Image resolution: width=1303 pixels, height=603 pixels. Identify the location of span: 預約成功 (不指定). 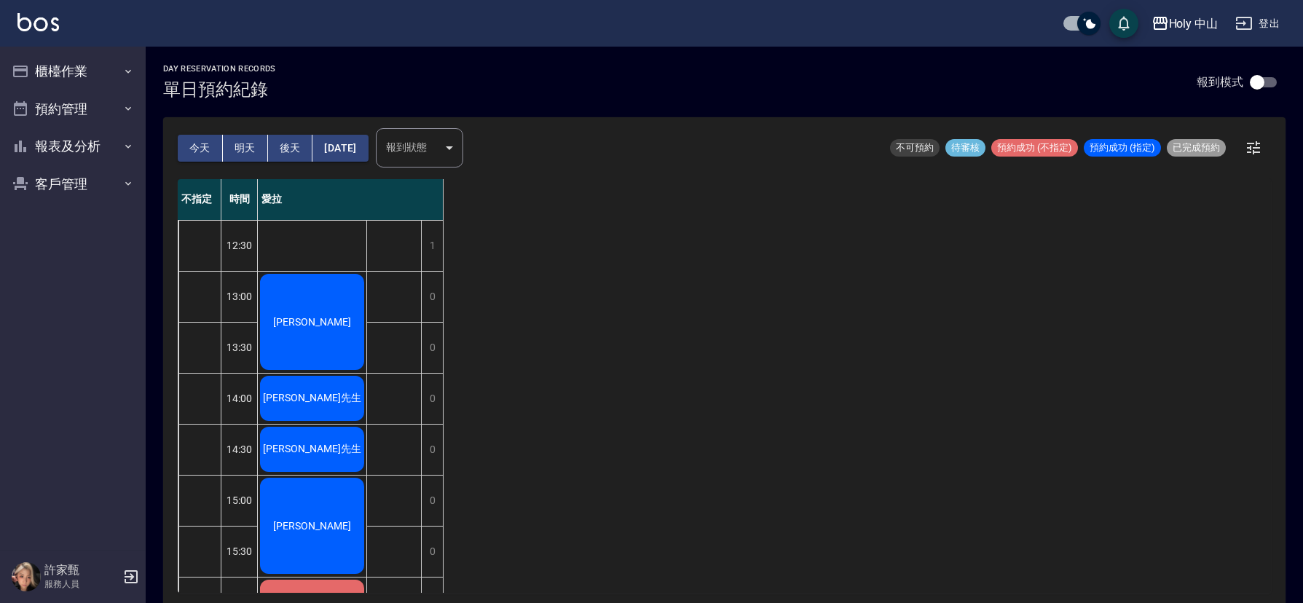
(1034, 148).